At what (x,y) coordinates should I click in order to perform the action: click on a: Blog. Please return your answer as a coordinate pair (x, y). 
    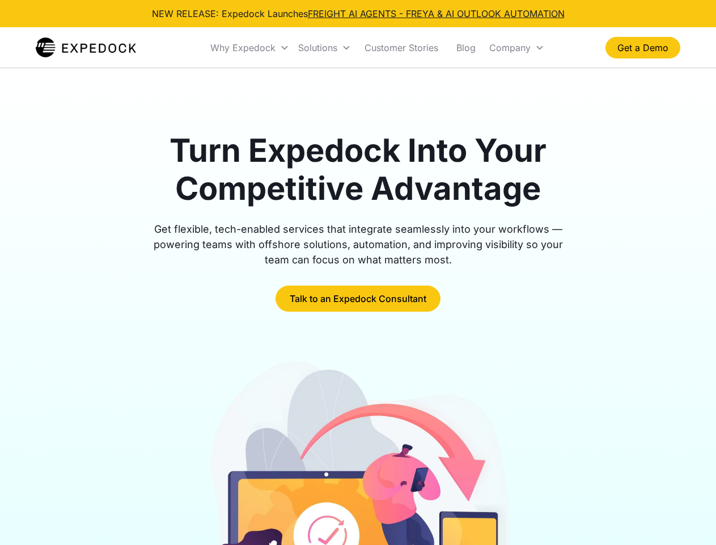
    Looking at the image, I should click on (466, 48).